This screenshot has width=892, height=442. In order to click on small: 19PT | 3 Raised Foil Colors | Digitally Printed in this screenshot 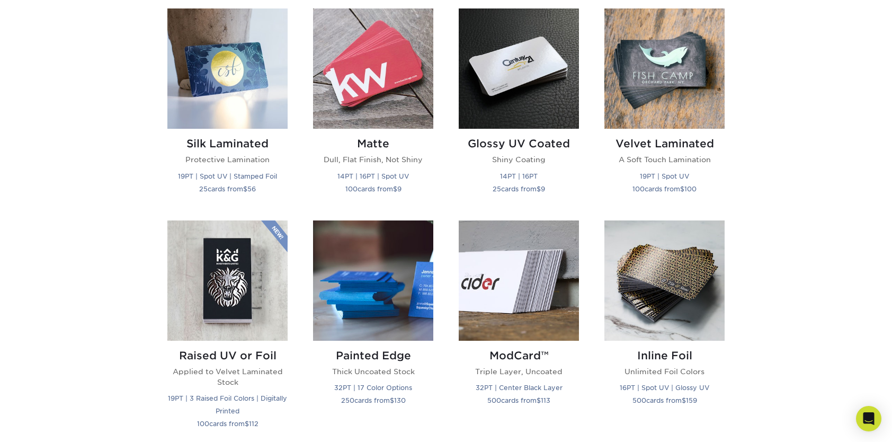, I will do `click(227, 404)`.